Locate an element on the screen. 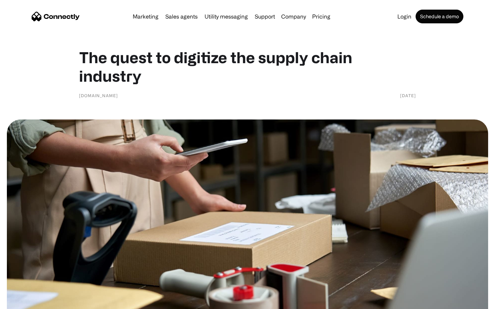 The width and height of the screenshot is (495, 309). h1: The quest to digitize the supply chain industry is located at coordinates (247, 67).